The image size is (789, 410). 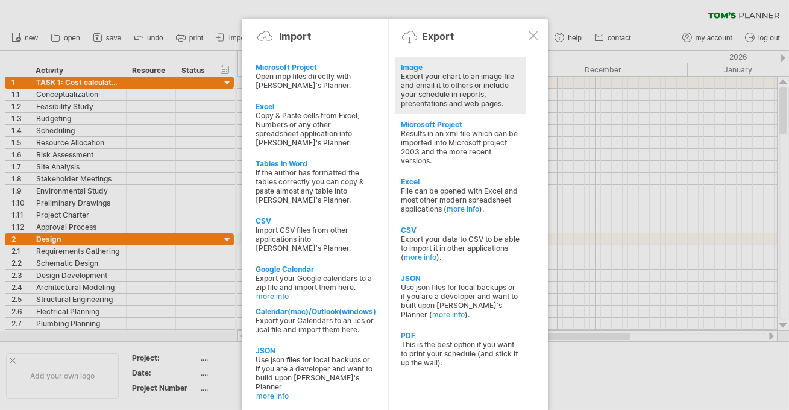 I want to click on div: This is the best option if you want to print your schedule (and stick it up the wall)., so click(x=460, y=353).